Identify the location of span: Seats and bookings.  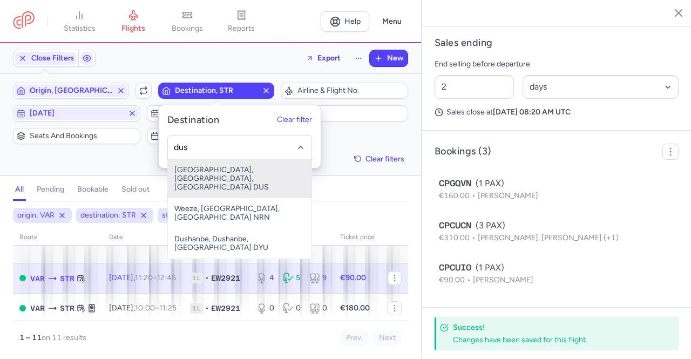
(83, 136).